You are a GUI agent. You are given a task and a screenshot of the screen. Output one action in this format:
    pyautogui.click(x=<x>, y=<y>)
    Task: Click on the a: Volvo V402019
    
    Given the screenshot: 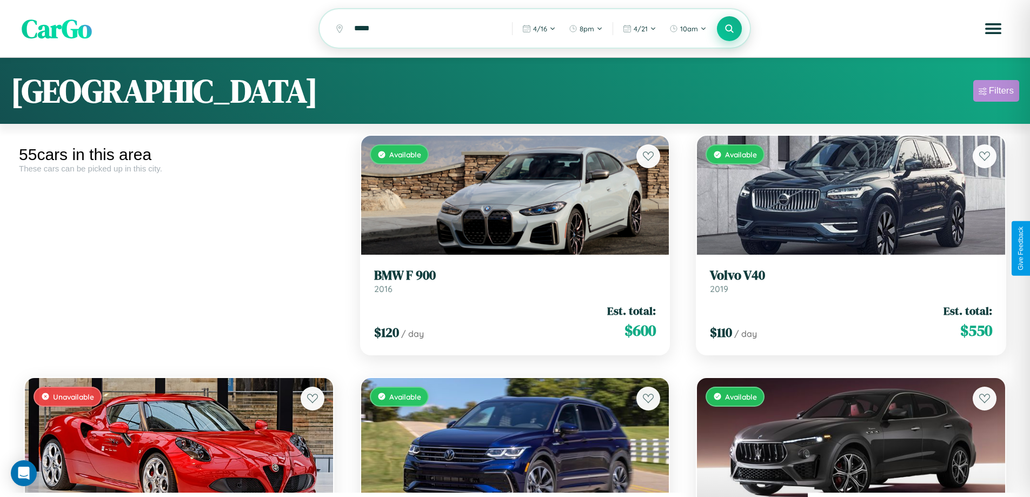 What is the action you would take?
    pyautogui.click(x=851, y=281)
    